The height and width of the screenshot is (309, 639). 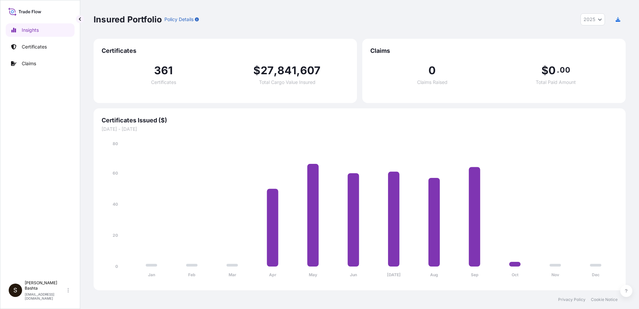 I want to click on a: Claims, so click(x=40, y=63).